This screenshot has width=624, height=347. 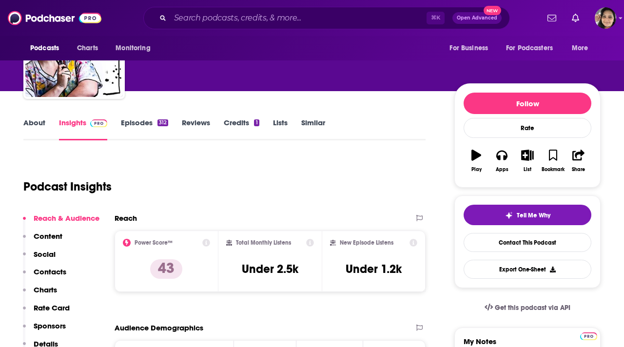 What do you see at coordinates (509, 216) in the screenshot?
I see `img: tell me why sparkle` at bounding box center [509, 216].